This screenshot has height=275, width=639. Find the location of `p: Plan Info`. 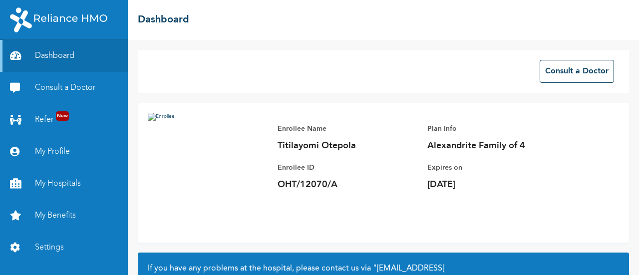

p: Plan Info is located at coordinates (497, 129).